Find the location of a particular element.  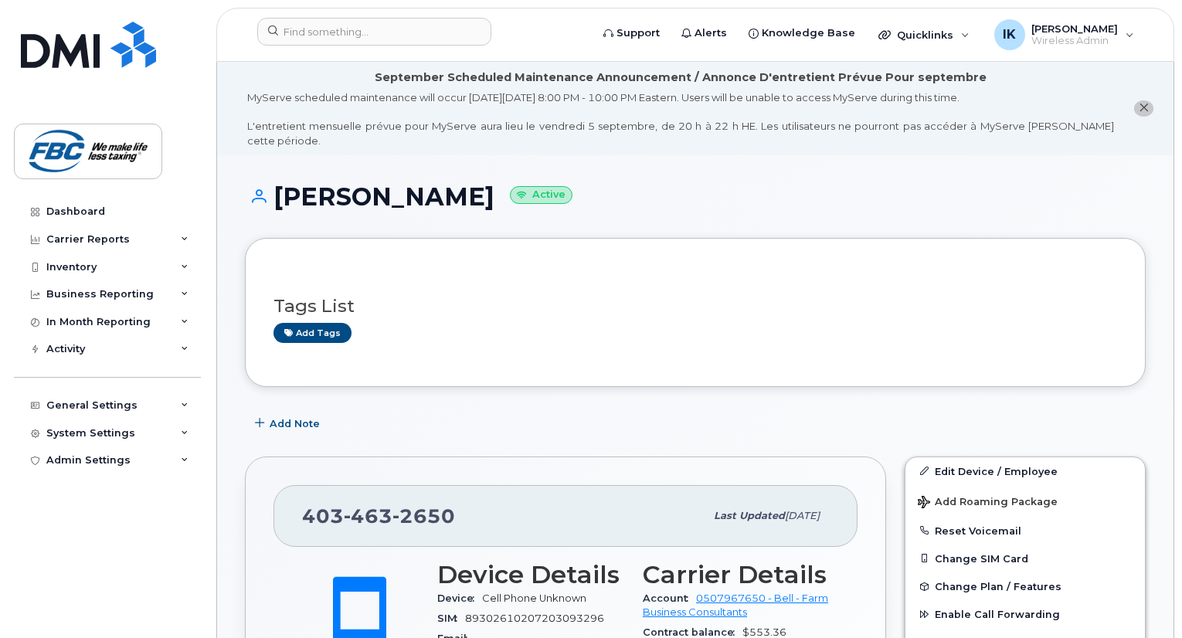

h3: Device Details is located at coordinates (531, 575).